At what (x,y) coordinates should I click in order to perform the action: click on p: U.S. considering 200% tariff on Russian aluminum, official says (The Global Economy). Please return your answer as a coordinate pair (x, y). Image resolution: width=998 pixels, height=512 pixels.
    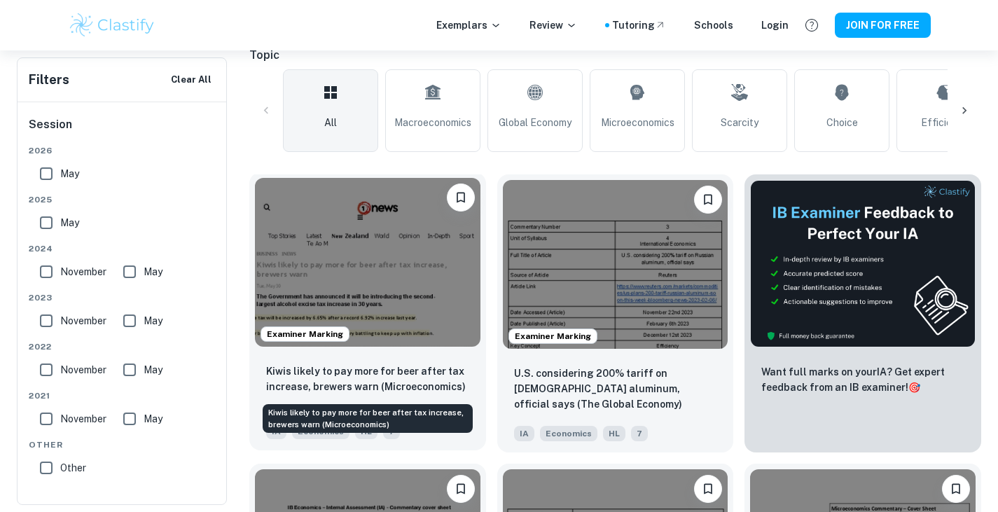
    Looking at the image, I should click on (616, 389).